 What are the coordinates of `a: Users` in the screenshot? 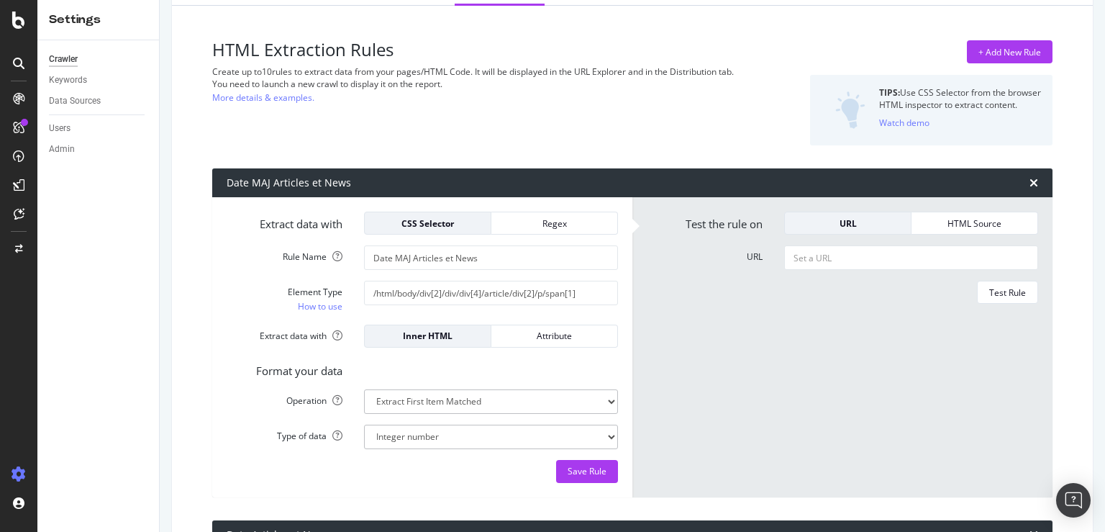 It's located at (99, 128).